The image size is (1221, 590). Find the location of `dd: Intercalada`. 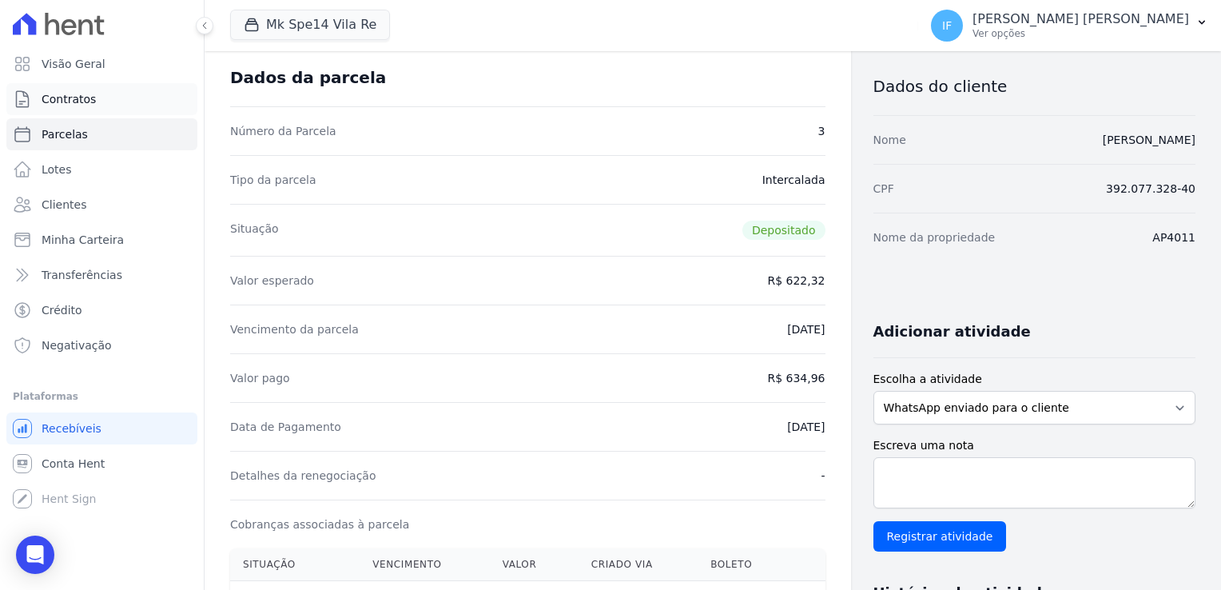

dd: Intercalada is located at coordinates (794, 180).